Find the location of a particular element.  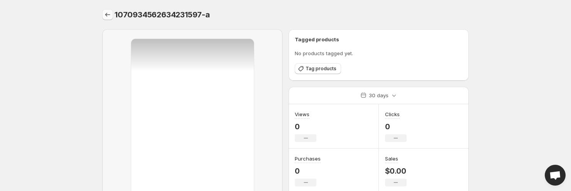

h3: Purchases is located at coordinates (308, 159).